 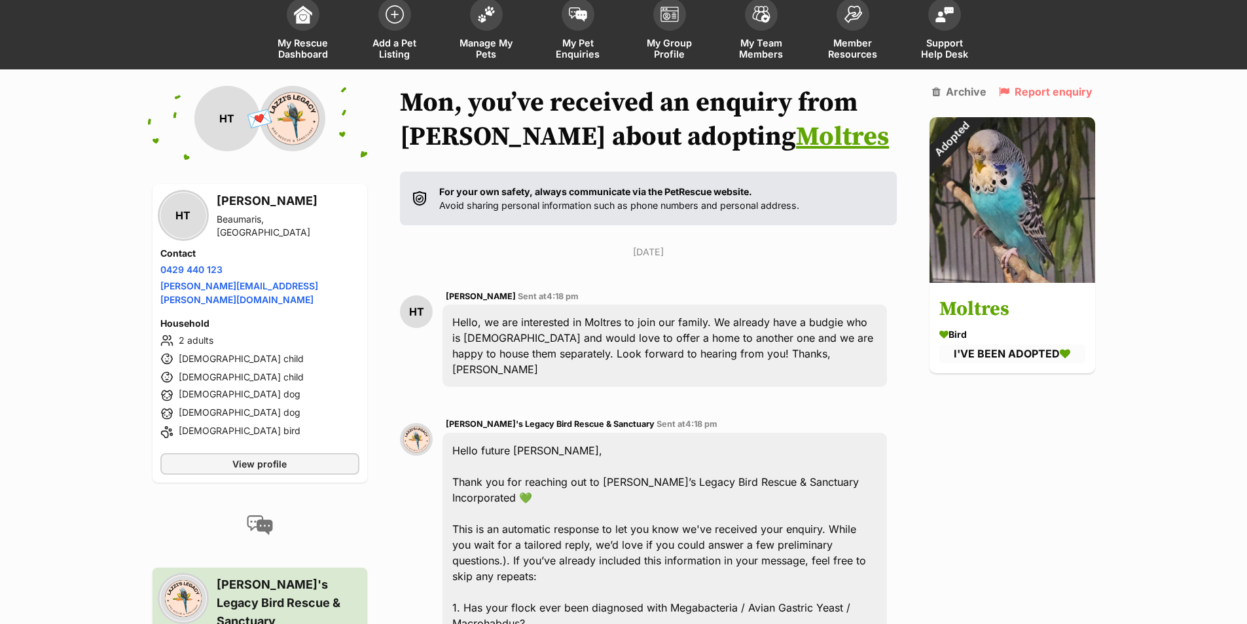 I want to click on img: pet-enquiries-icon-7e3ad2cf08bfb03b45e93fb7055b45f3efa6380592205ae92323e6603595dc1f.svg, so click(x=578, y=14).